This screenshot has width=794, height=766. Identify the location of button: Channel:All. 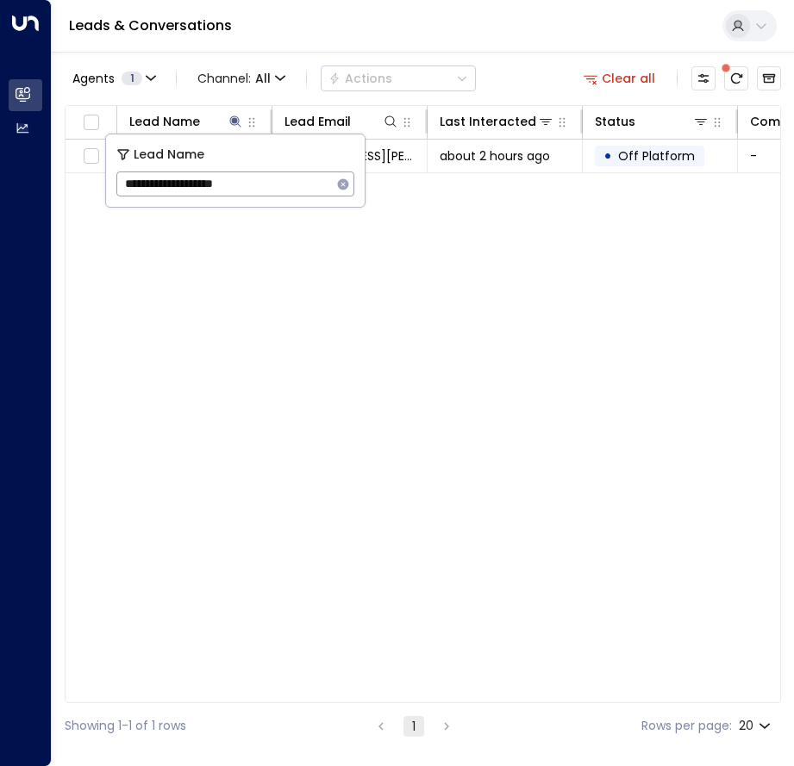
(241, 78).